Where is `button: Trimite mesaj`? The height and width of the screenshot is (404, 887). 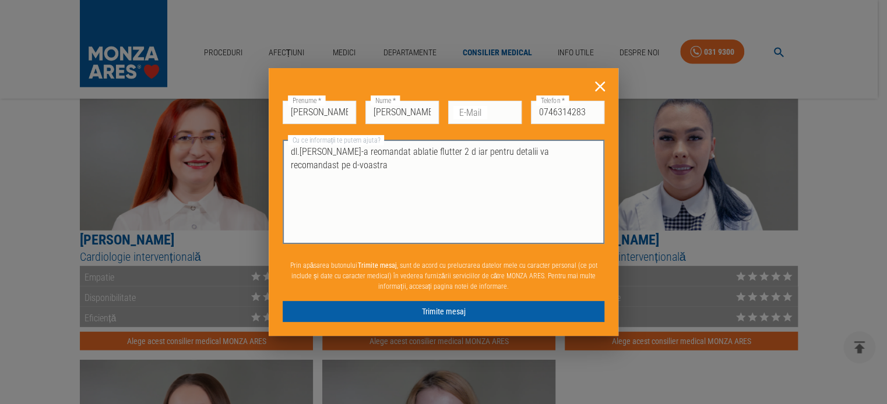 button: Trimite mesaj is located at coordinates (443, 312).